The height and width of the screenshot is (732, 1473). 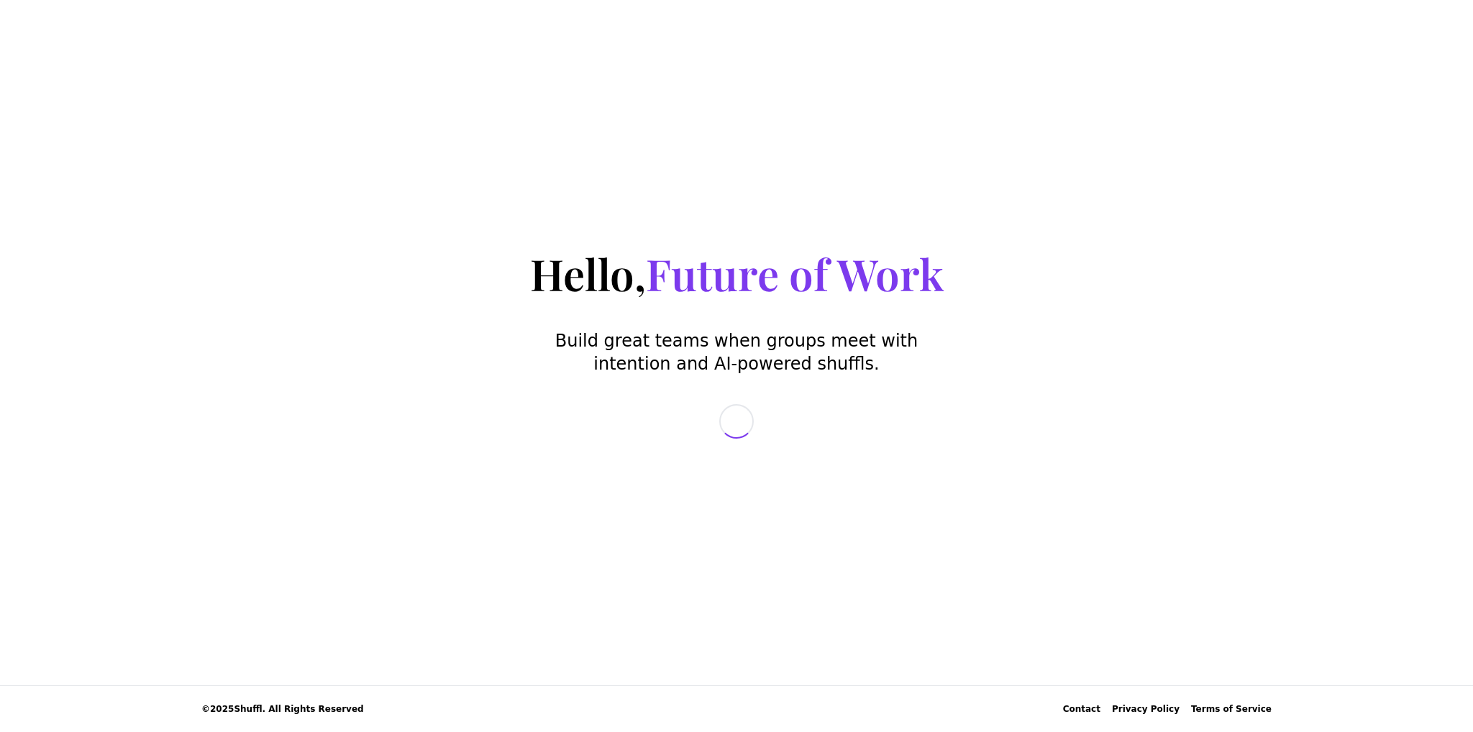 What do you see at coordinates (1231, 709) in the screenshot?
I see `a: Terms of Service` at bounding box center [1231, 709].